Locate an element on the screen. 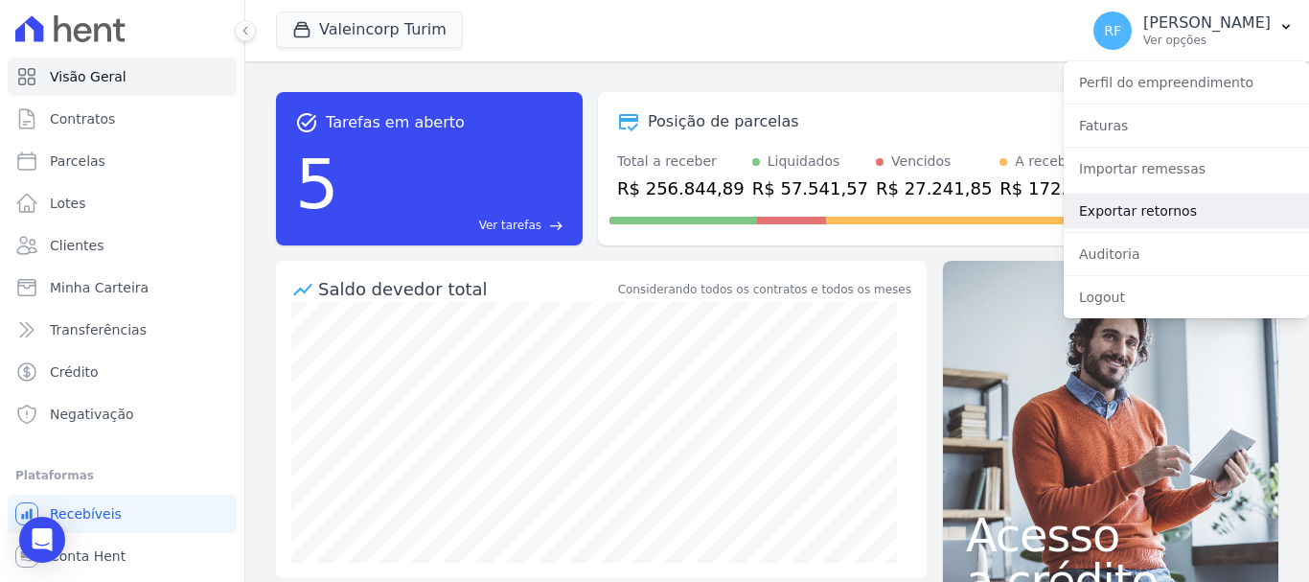  span: Ver tarefas is located at coordinates (510, 225).